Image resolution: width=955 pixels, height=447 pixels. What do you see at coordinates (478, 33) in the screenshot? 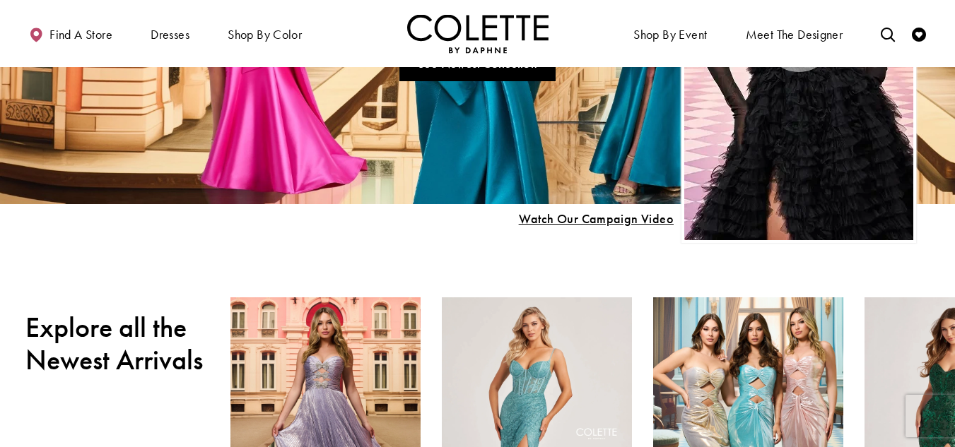
I see `a: Visit Home Page` at bounding box center [478, 33].